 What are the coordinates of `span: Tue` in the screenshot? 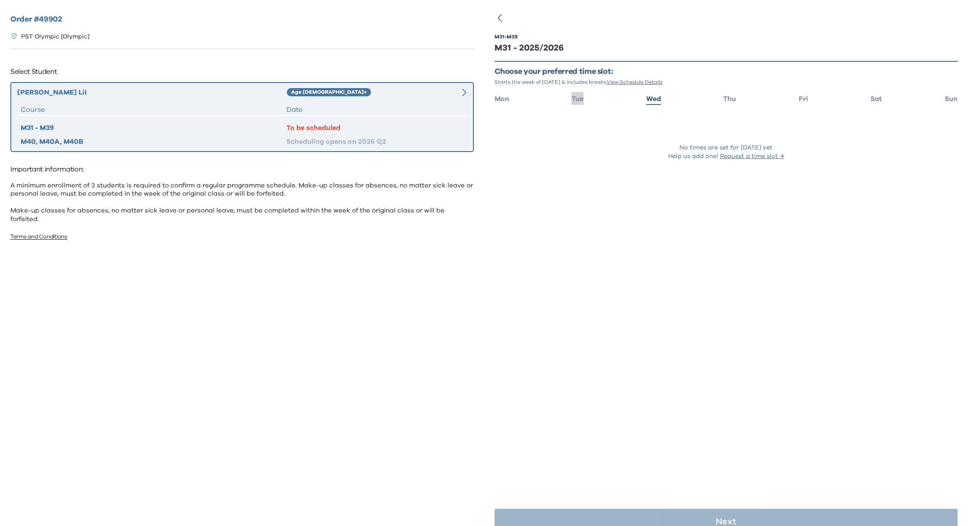 It's located at (577, 99).